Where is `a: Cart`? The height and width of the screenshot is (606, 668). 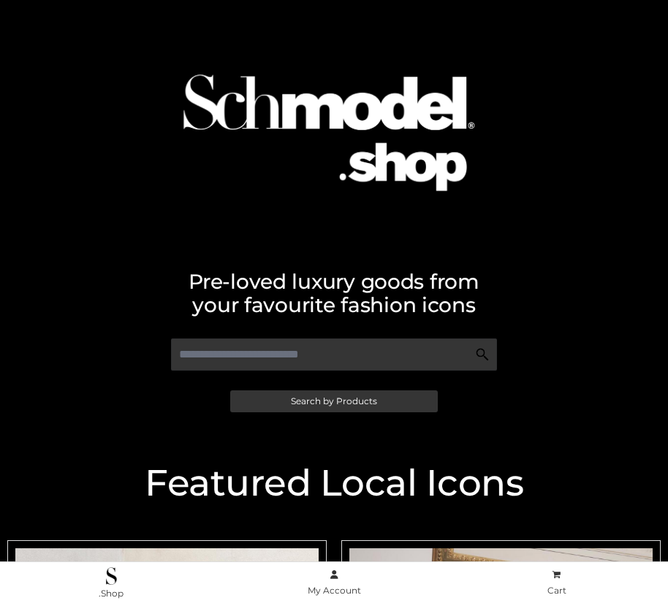
a: Cart is located at coordinates (556, 583).